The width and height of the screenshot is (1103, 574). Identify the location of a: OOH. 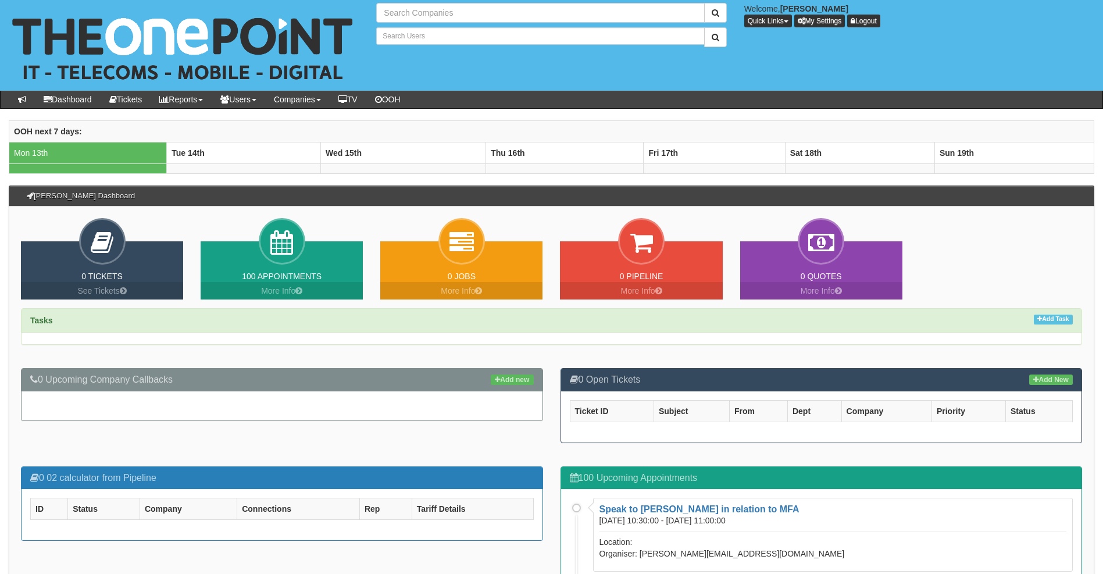
(388, 99).